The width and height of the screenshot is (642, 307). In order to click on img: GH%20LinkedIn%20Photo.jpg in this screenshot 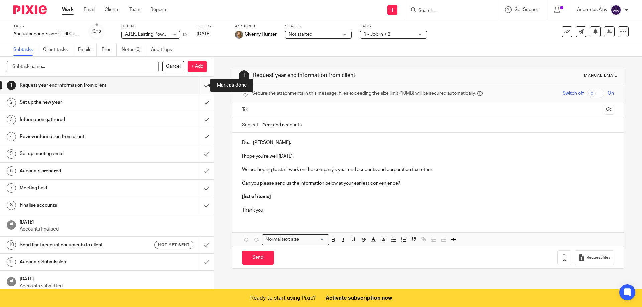, I will do `click(239, 35)`.